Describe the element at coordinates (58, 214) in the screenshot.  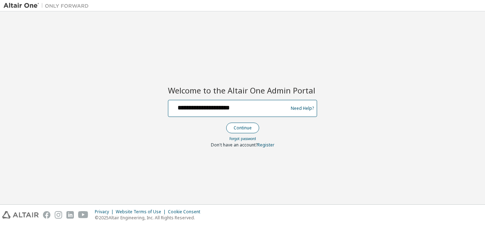
I see `img: instagram.svg` at that location.